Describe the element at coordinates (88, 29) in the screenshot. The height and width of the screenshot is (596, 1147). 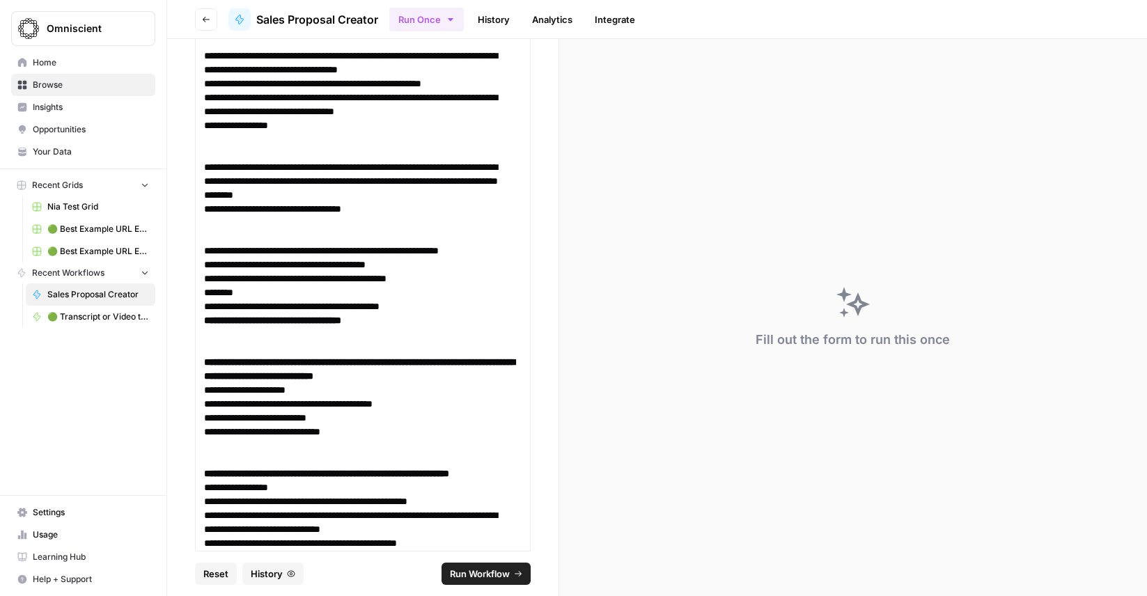
I see `span: Omniscient` at that location.